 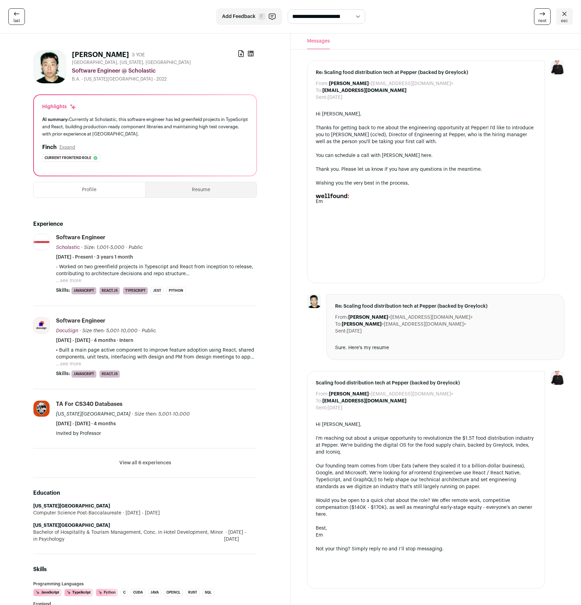 What do you see at coordinates (426, 135) in the screenshot?
I see `div: Thanks for getting back to me about the engineering opportunity at Pepper! I'd like to introduce ...` at bounding box center [426, 135].